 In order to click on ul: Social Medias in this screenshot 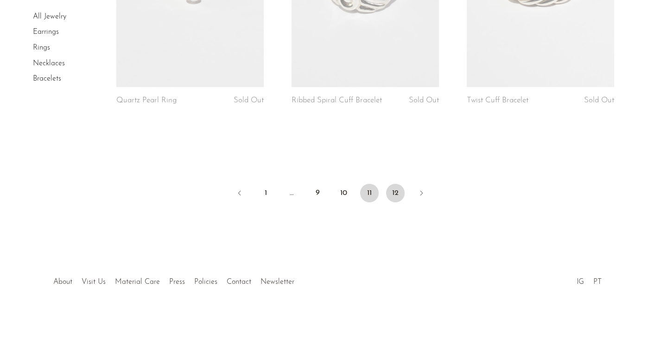, I will do `click(589, 280)`.